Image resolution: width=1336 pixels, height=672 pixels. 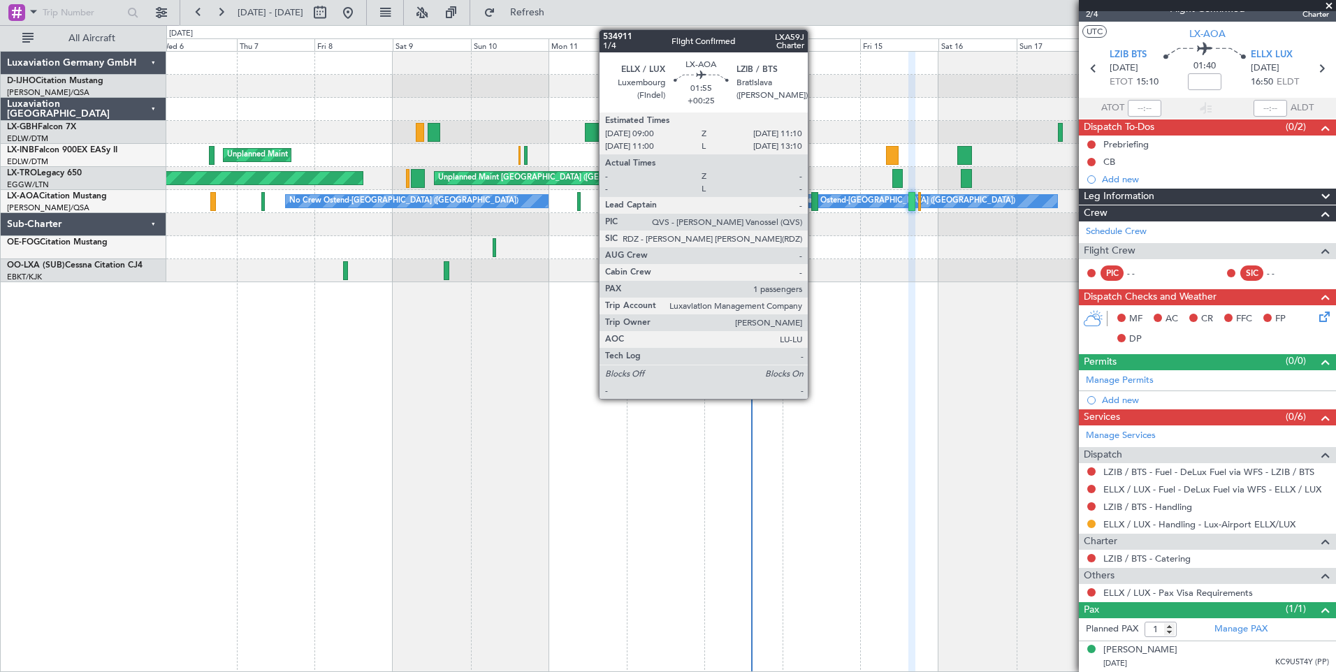 What do you see at coordinates (1120, 436) in the screenshot?
I see `a: Manage Services` at bounding box center [1120, 436].